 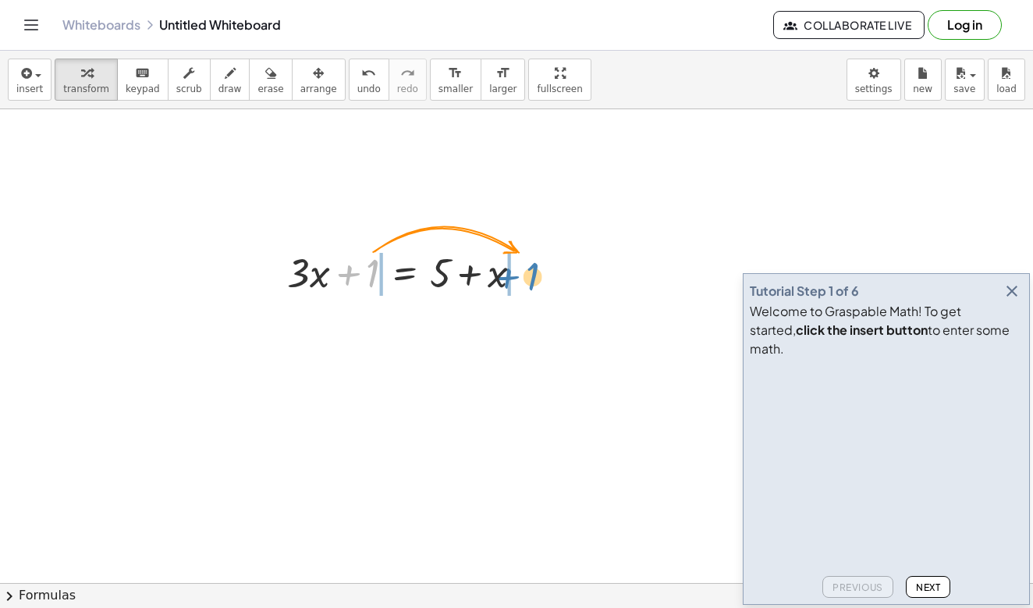 I want to click on button: load, so click(x=1007, y=80).